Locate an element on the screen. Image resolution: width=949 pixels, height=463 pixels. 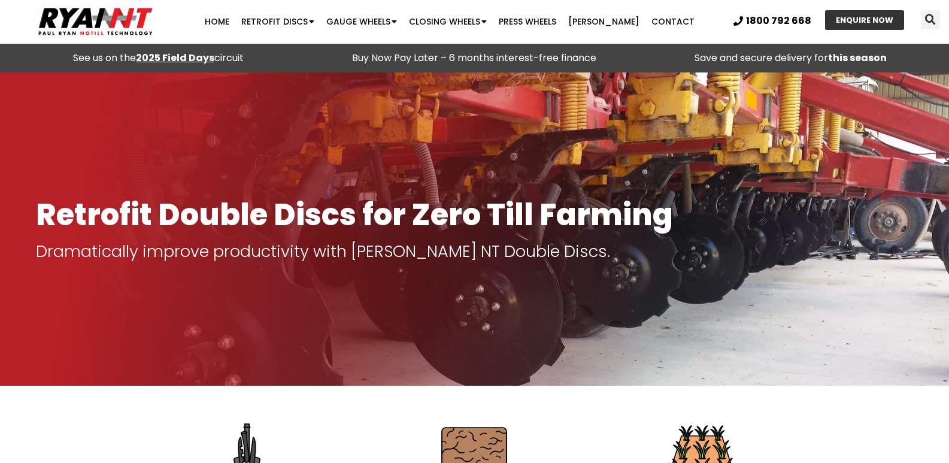
img: Ryan NT logo is located at coordinates (96, 22).